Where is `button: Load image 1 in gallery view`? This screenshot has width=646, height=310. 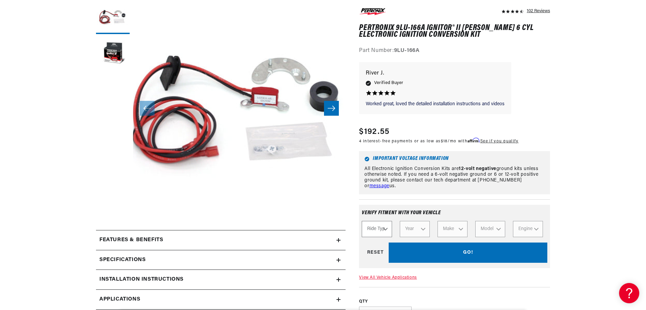 button: Load image 1 in gallery view is located at coordinates (113, 17).